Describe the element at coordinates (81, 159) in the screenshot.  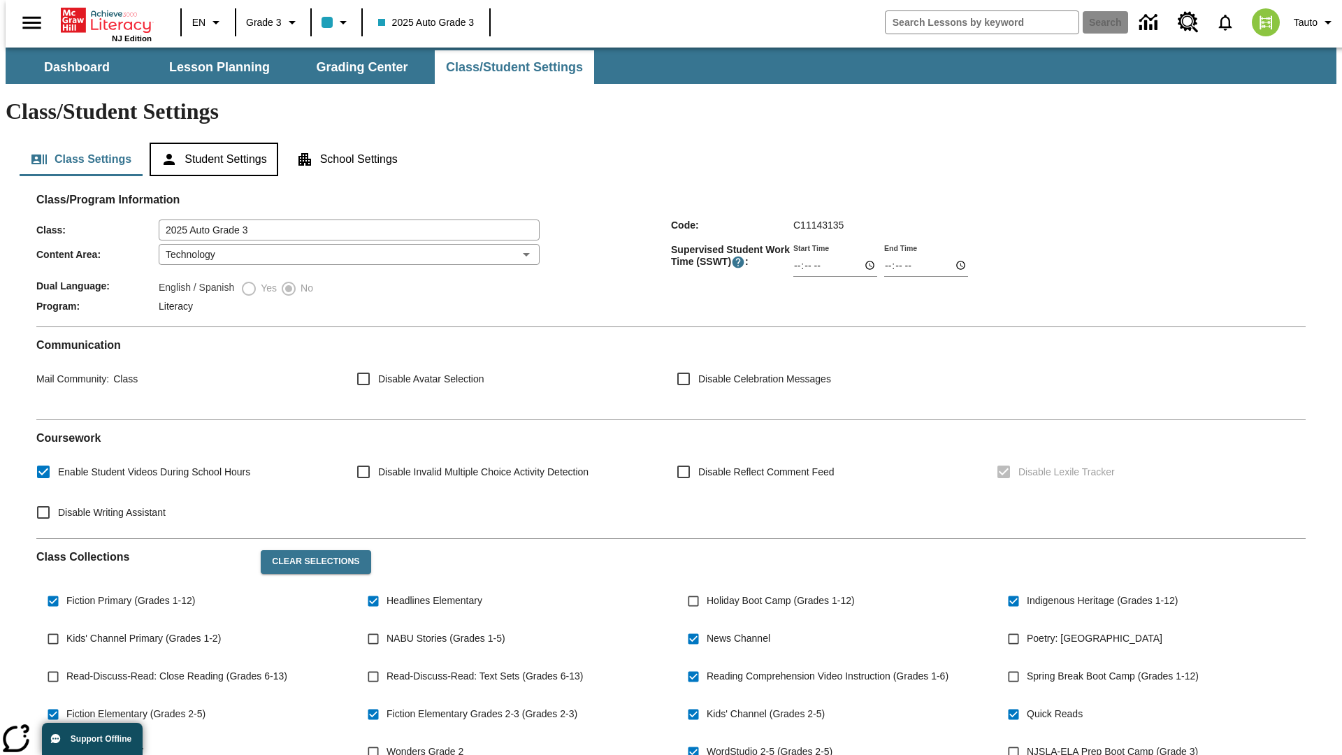
I see `button: Class Settings` at that location.